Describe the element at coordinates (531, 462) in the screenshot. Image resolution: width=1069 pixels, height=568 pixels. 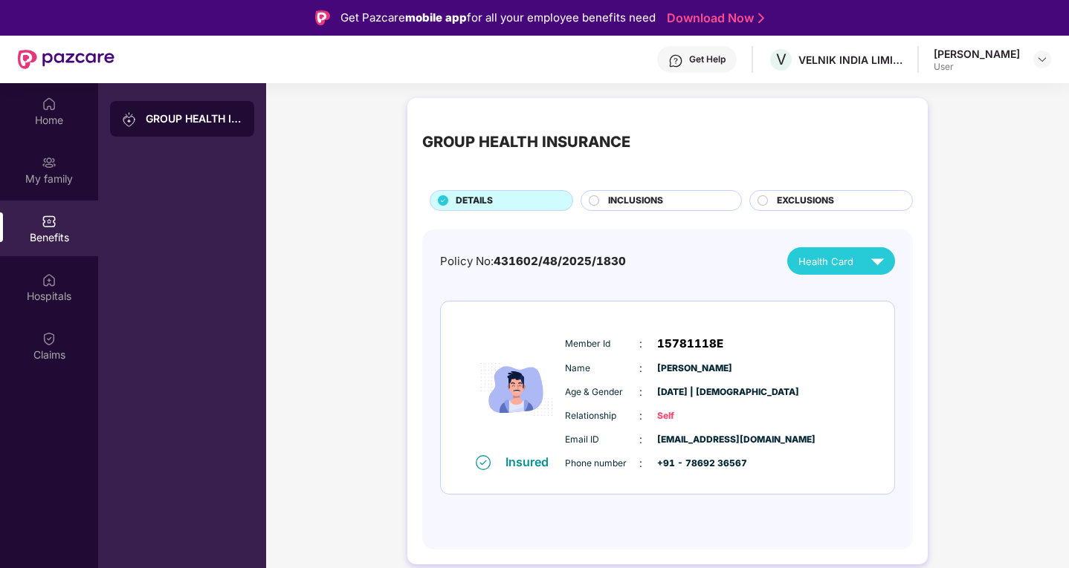
I see `div: Insured` at that location.